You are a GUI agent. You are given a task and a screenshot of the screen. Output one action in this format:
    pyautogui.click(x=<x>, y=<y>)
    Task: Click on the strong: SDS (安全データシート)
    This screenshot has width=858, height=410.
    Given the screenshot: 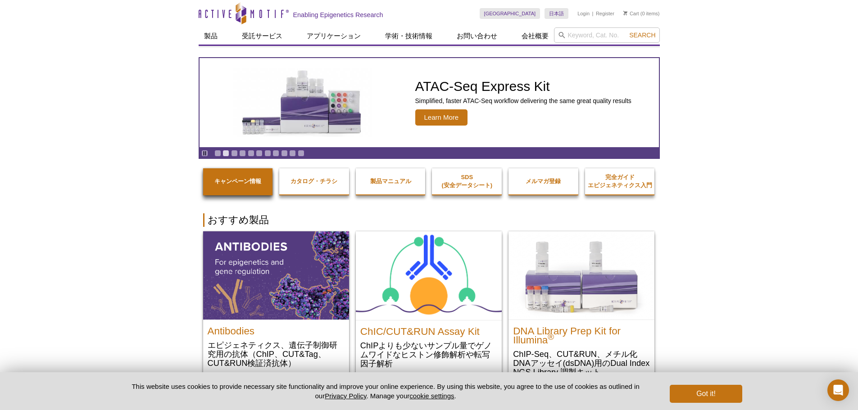 What is the action you would take?
    pyautogui.click(x=467, y=181)
    